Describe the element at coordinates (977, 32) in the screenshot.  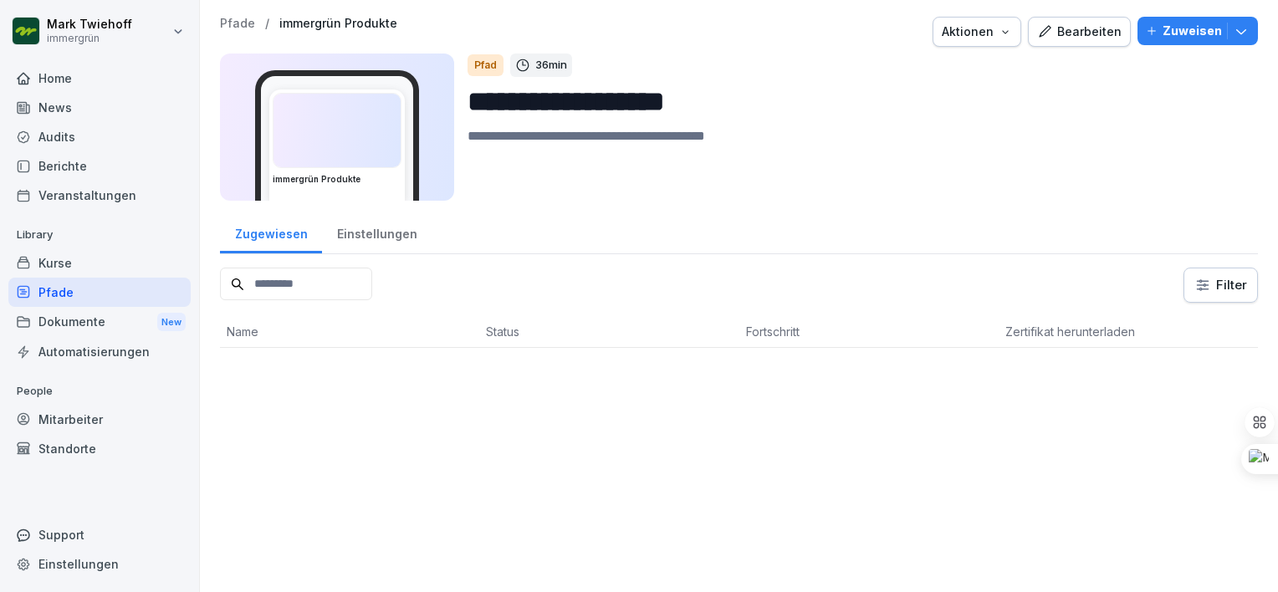
I see `button: Aktionen` at that location.